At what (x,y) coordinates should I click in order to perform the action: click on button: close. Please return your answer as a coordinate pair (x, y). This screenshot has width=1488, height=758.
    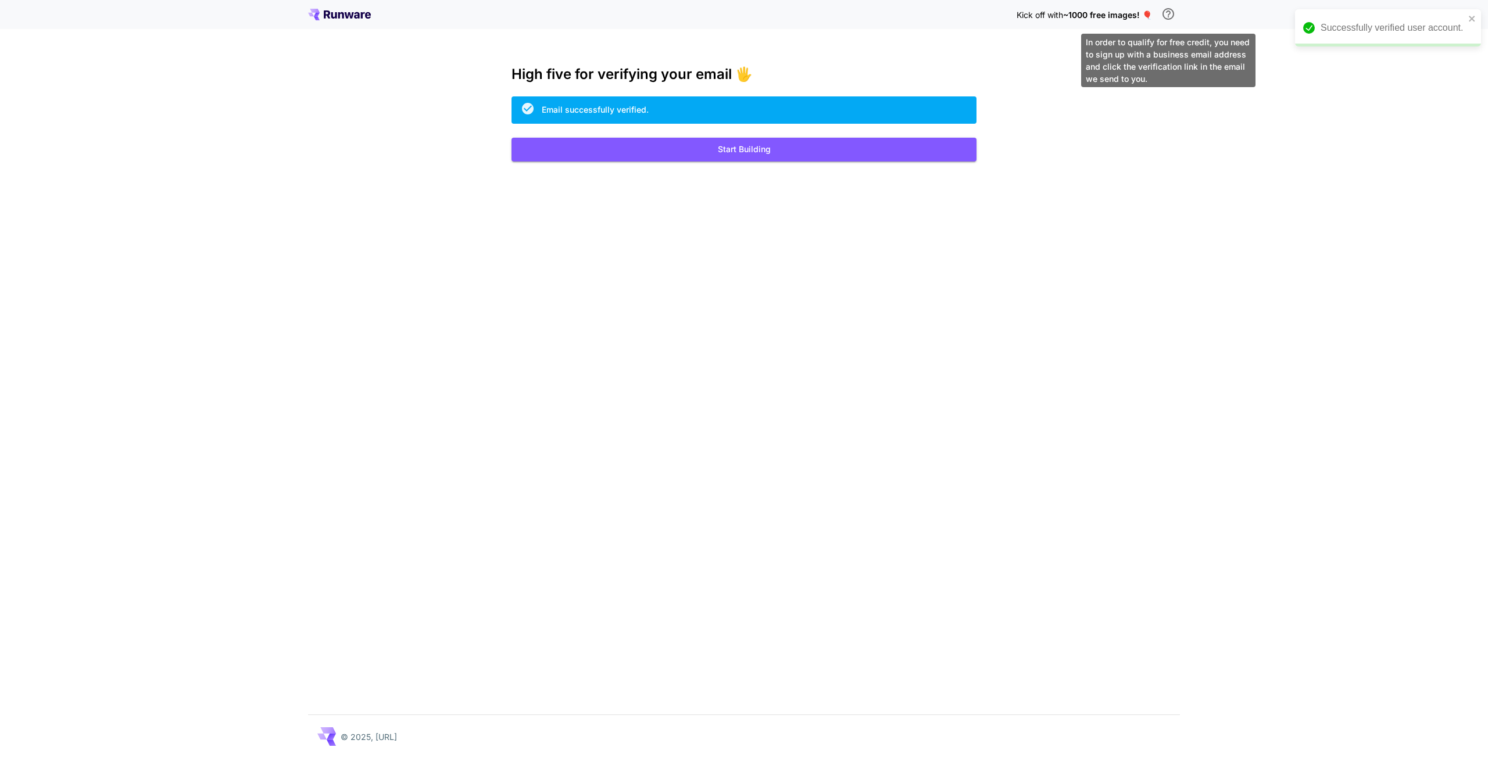
    Looking at the image, I should click on (1472, 19).